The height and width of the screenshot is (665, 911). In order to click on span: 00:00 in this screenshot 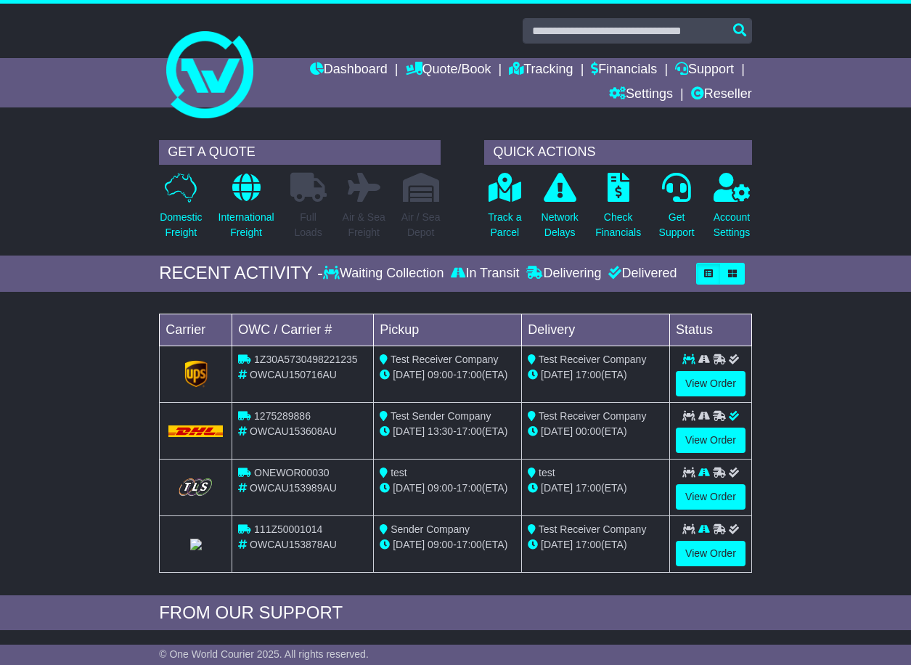, I will do `click(588, 431)`.